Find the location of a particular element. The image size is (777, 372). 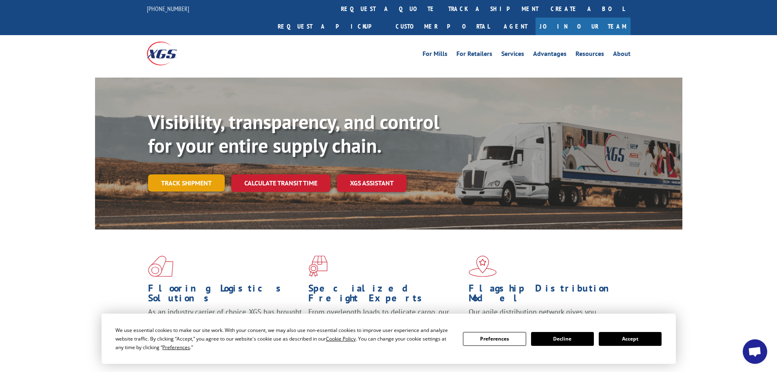

a: For Retailers is located at coordinates (475, 55).